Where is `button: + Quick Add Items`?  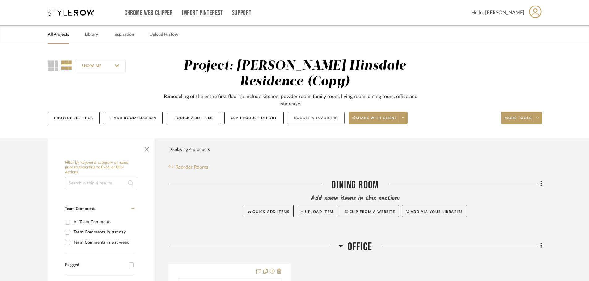 button: + Quick Add Items is located at coordinates (193, 118).